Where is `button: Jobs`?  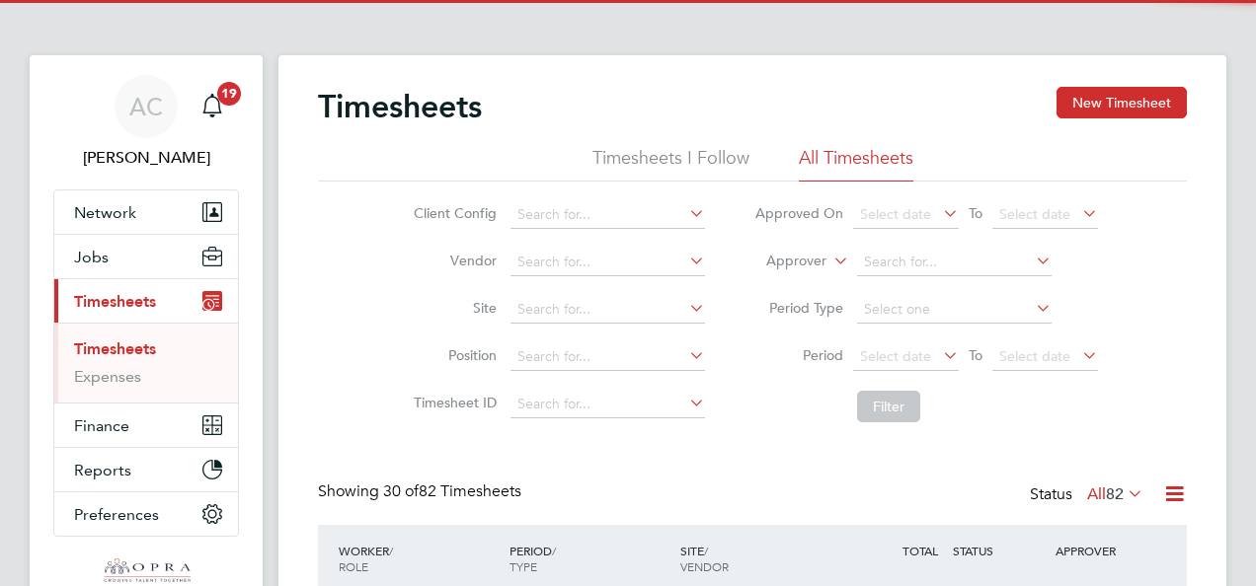
button: Jobs is located at coordinates (146, 257).